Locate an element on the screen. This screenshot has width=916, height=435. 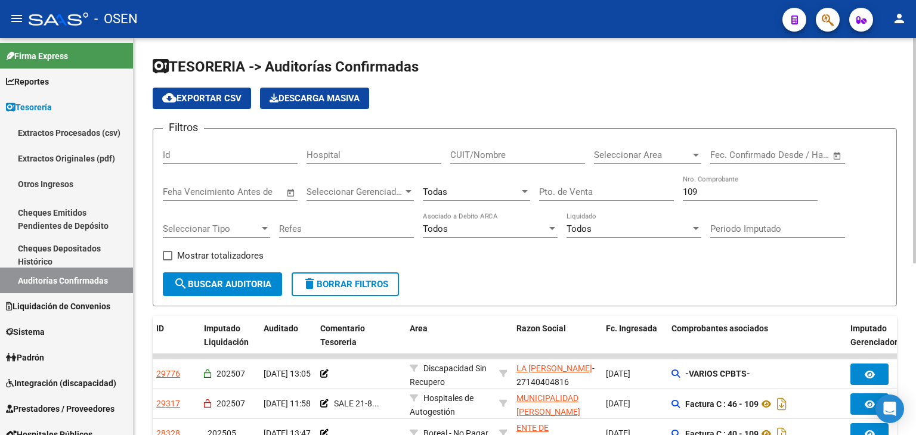
strong: -VARIOS CPBTS- is located at coordinates (717, 374).